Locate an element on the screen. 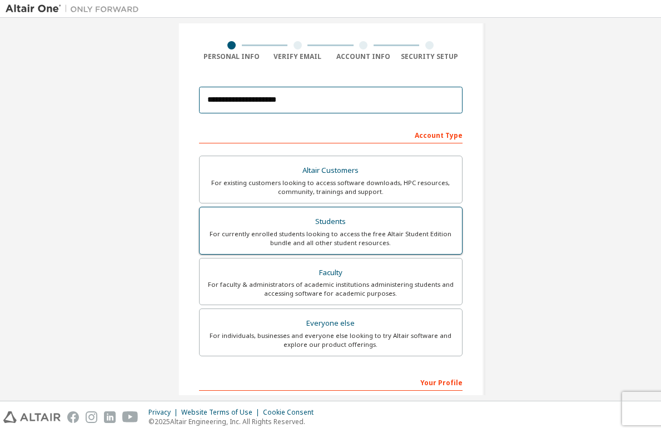 The width and height of the screenshot is (661, 433). div: Students is located at coordinates (331, 222).